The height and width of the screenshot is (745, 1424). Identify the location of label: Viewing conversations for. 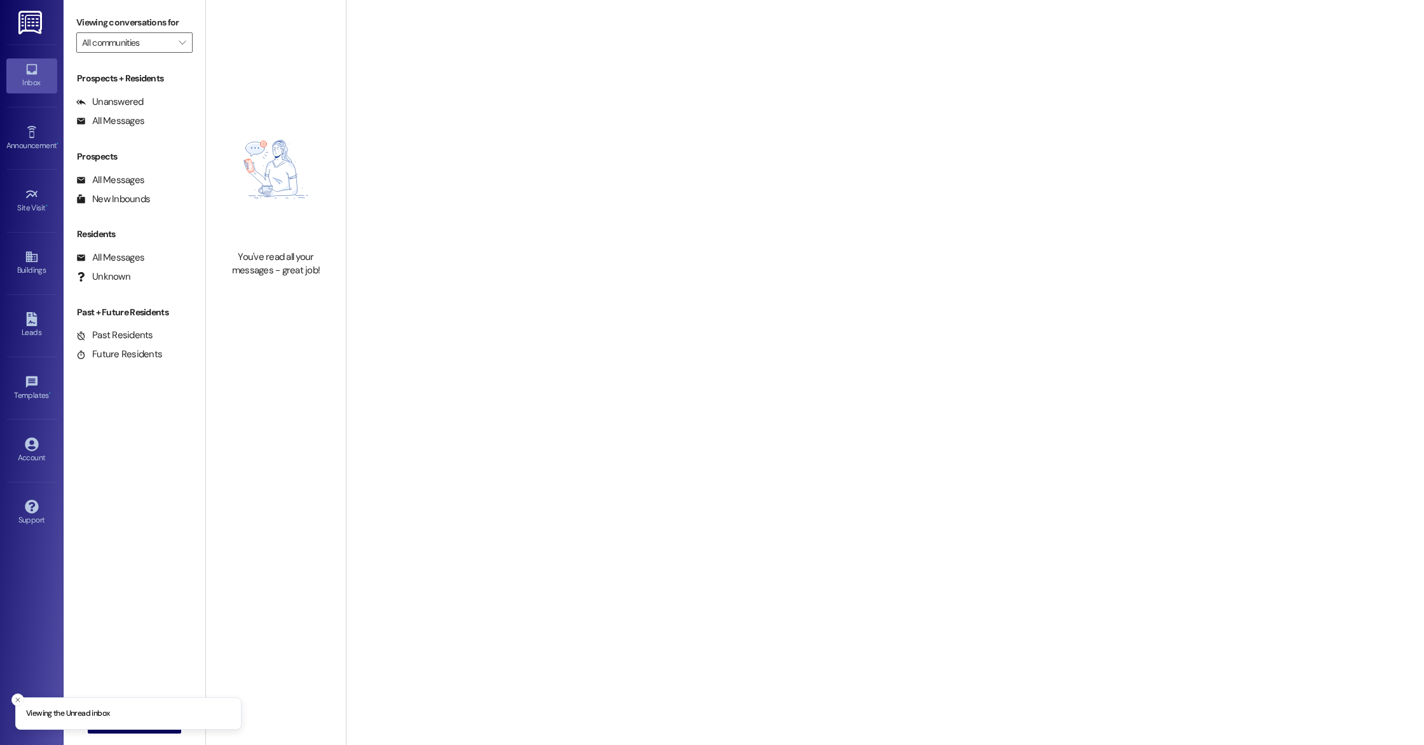
(134, 22).